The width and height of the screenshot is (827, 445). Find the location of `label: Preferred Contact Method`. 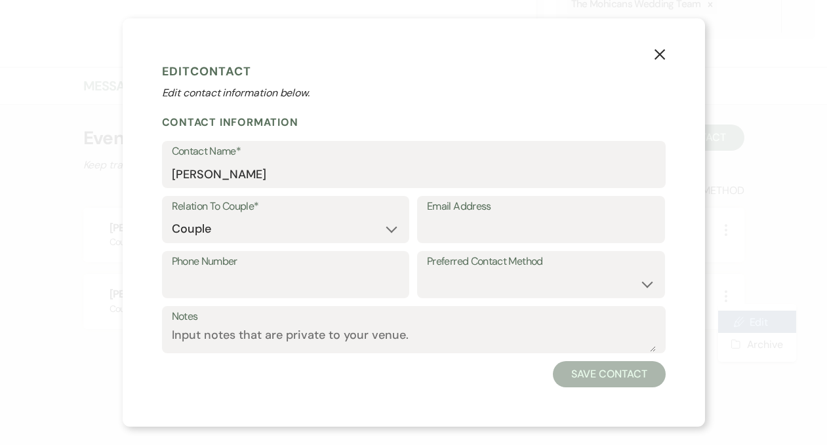

label: Preferred Contact Method is located at coordinates (541, 262).